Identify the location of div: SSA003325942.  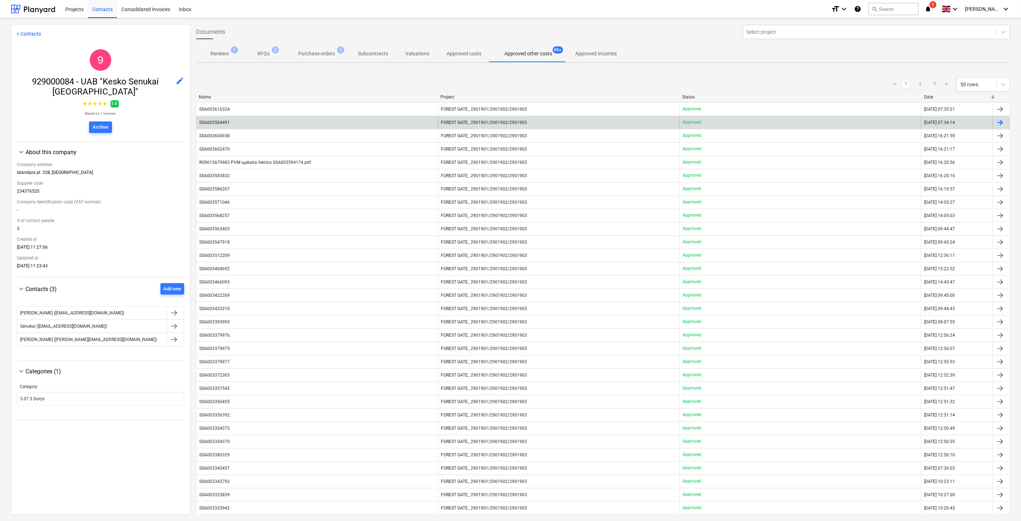
(214, 508).